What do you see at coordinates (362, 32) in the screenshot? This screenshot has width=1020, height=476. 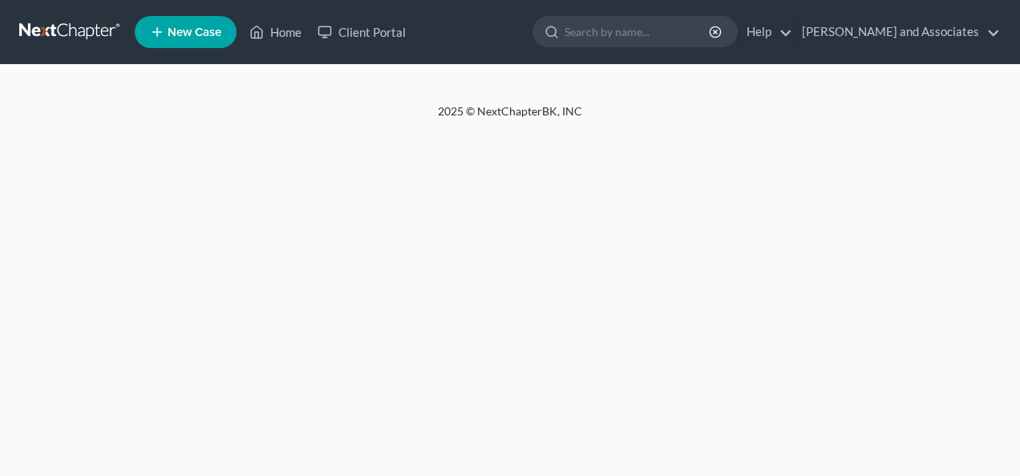 I see `a: Client Portal` at bounding box center [362, 32].